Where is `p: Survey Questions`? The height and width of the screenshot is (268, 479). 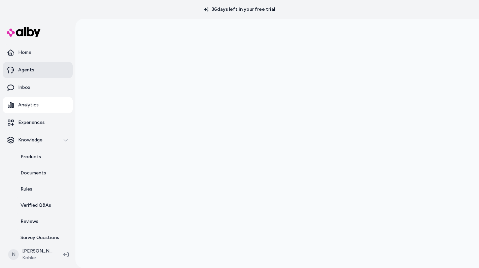 p: Survey Questions is located at coordinates (40, 238).